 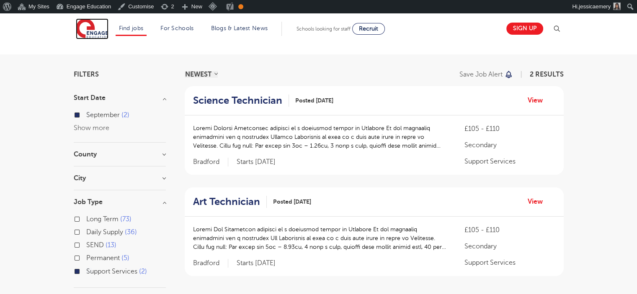 What do you see at coordinates (480, 74) in the screenshot?
I see `p: Save job alert` at bounding box center [480, 74].